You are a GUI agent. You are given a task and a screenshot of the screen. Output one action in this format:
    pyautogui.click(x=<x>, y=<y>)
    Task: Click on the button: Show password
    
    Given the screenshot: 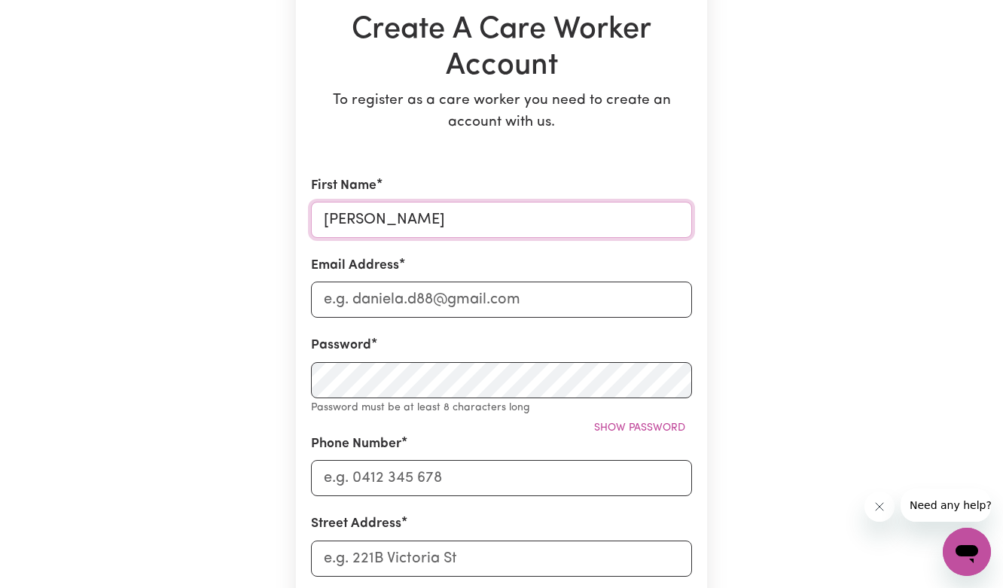 What is the action you would take?
    pyautogui.click(x=639, y=428)
    